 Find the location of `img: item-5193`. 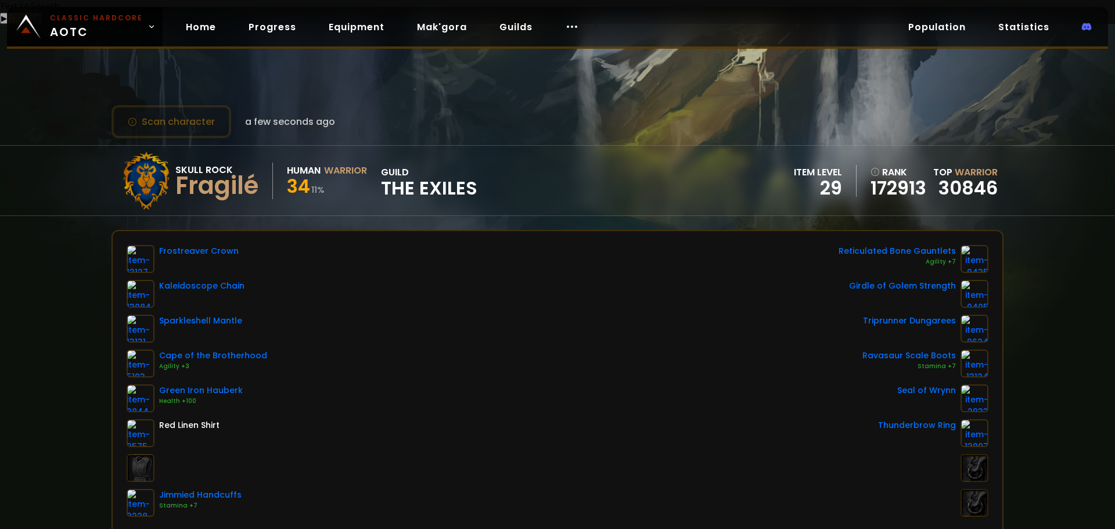

img: item-5193 is located at coordinates (141, 363).